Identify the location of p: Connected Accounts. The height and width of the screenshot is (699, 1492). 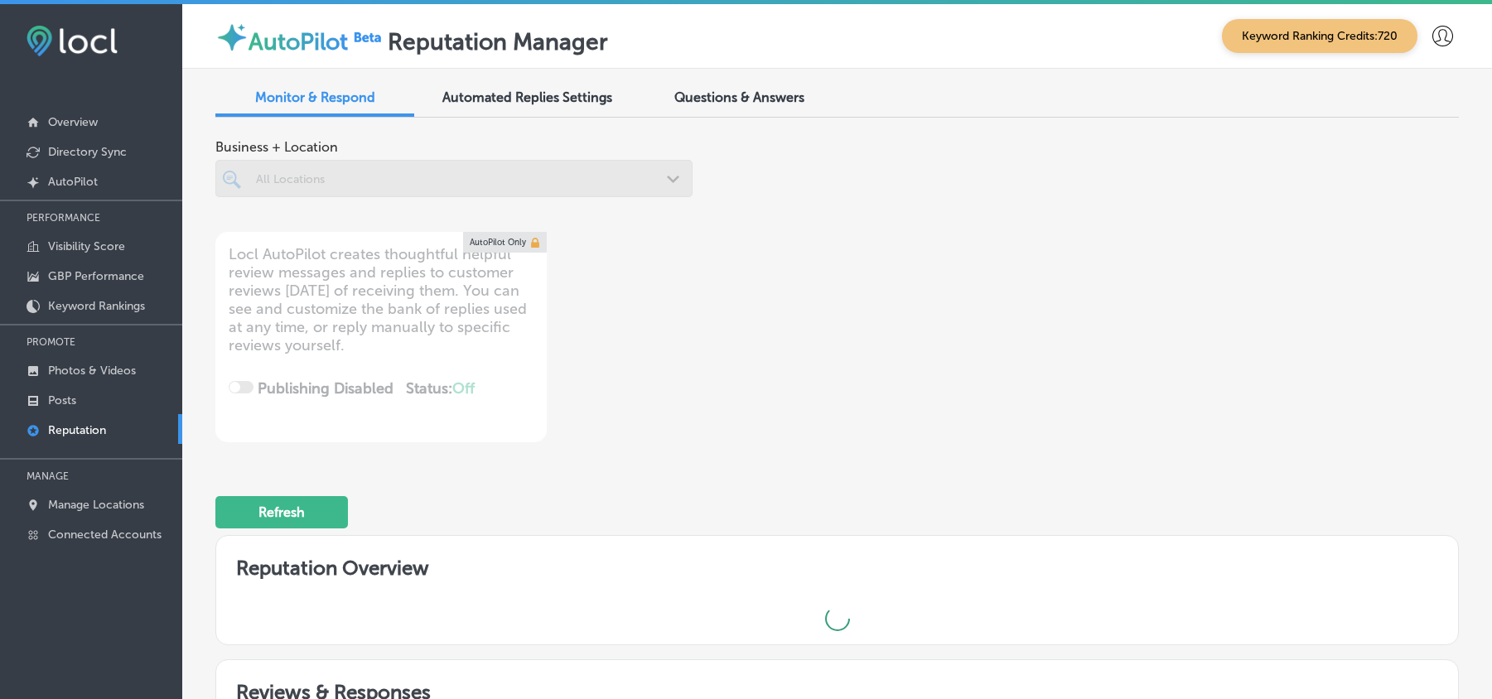
(104, 534).